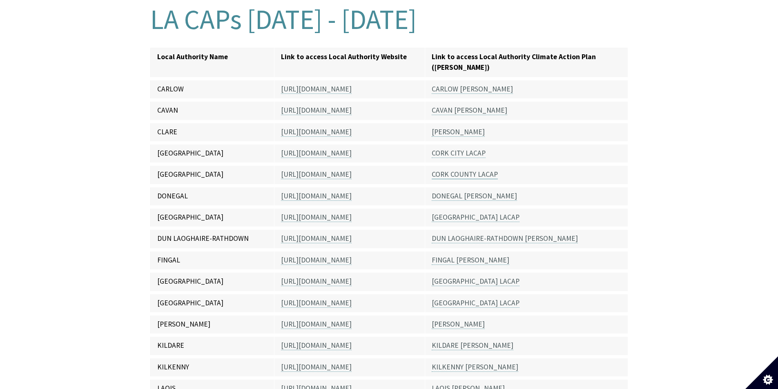  What do you see at coordinates (212, 196) in the screenshot?
I see `td: DONEGAL` at bounding box center [212, 196].